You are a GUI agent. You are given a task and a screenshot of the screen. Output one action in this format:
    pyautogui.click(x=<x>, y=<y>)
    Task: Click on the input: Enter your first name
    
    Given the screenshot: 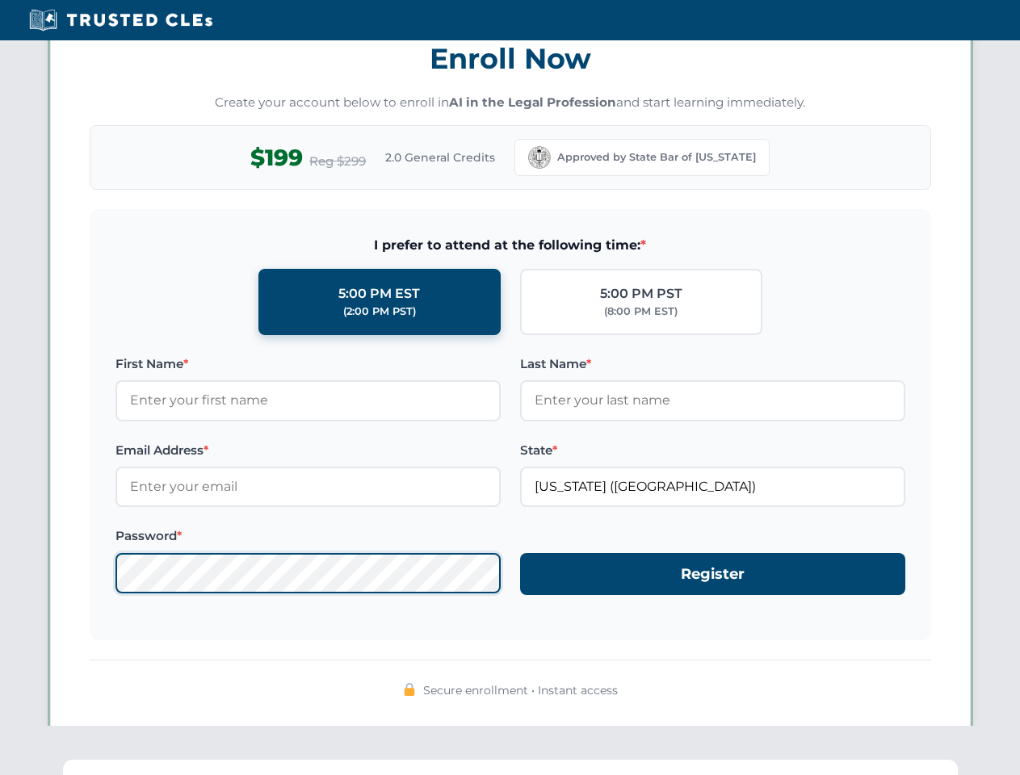 What is the action you would take?
    pyautogui.click(x=308, y=401)
    